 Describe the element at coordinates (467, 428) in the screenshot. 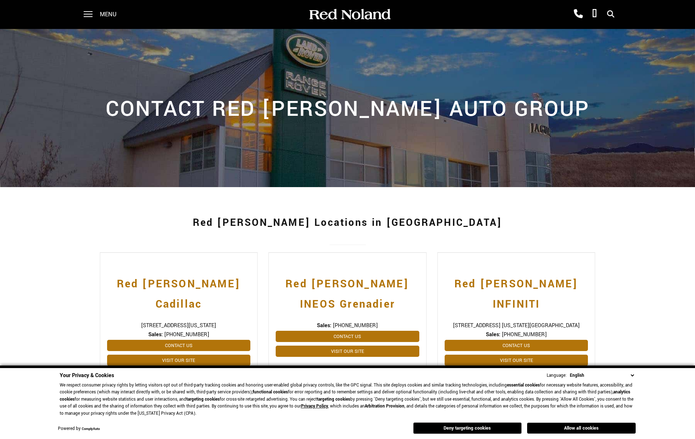

I see `button: Deny targeting cookies` at that location.